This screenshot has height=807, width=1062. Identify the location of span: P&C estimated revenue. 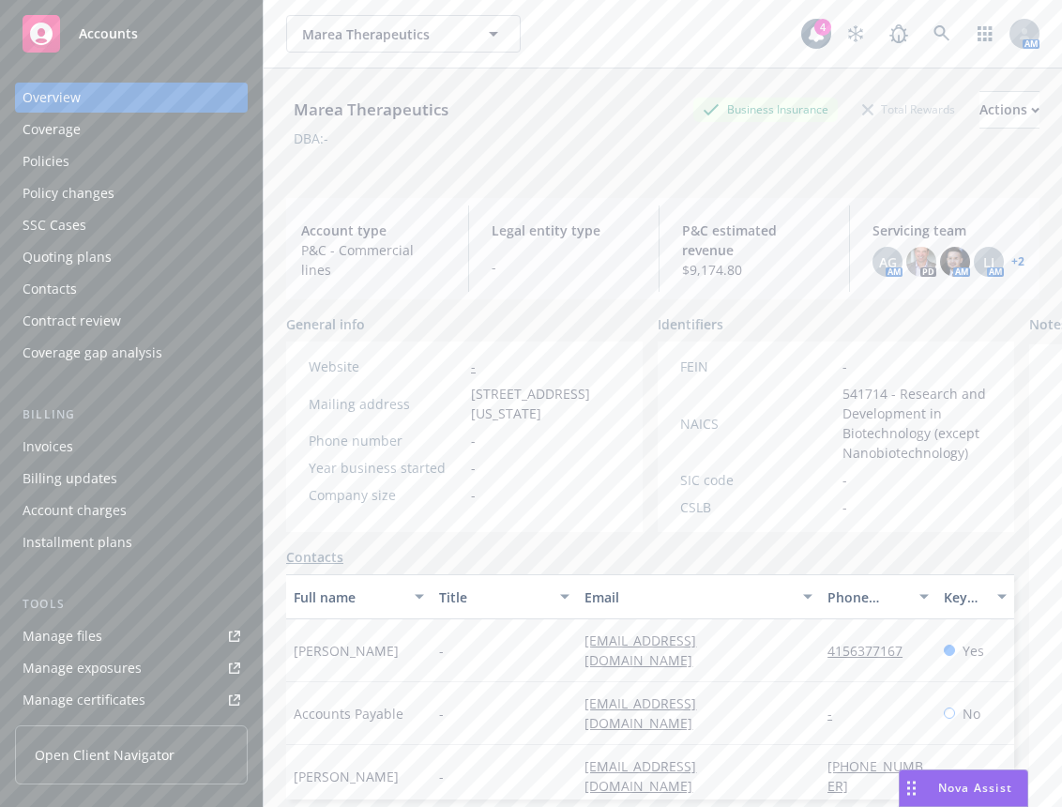
(754, 240).